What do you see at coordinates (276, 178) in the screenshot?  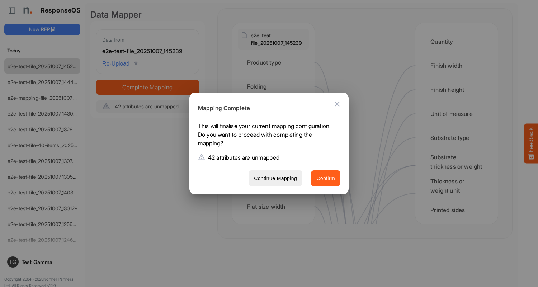 I see `span: Continue Mapping` at bounding box center [276, 178].